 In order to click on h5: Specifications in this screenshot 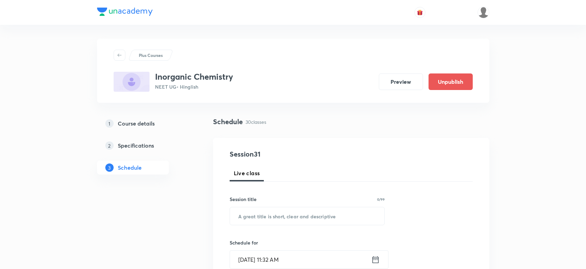, I will do `click(136, 146)`.